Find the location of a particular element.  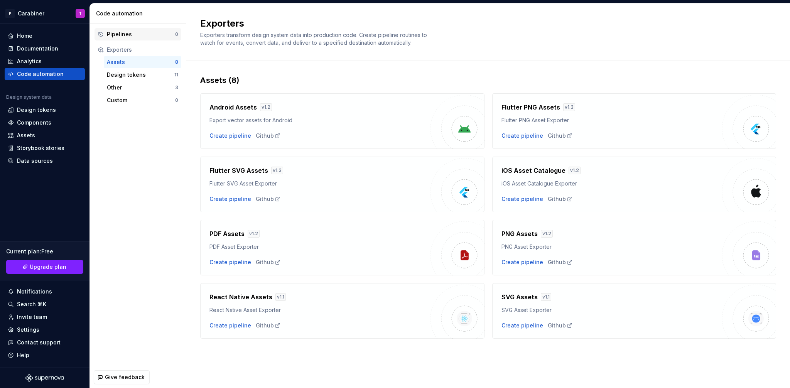

svg: Supernova Logo is located at coordinates (45, 378).